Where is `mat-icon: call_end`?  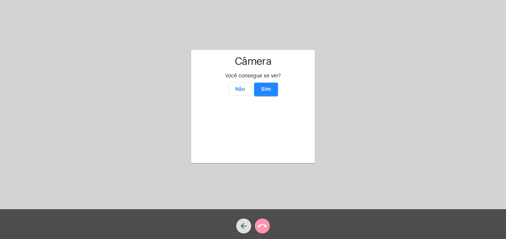
mat-icon: call_end is located at coordinates (262, 226).